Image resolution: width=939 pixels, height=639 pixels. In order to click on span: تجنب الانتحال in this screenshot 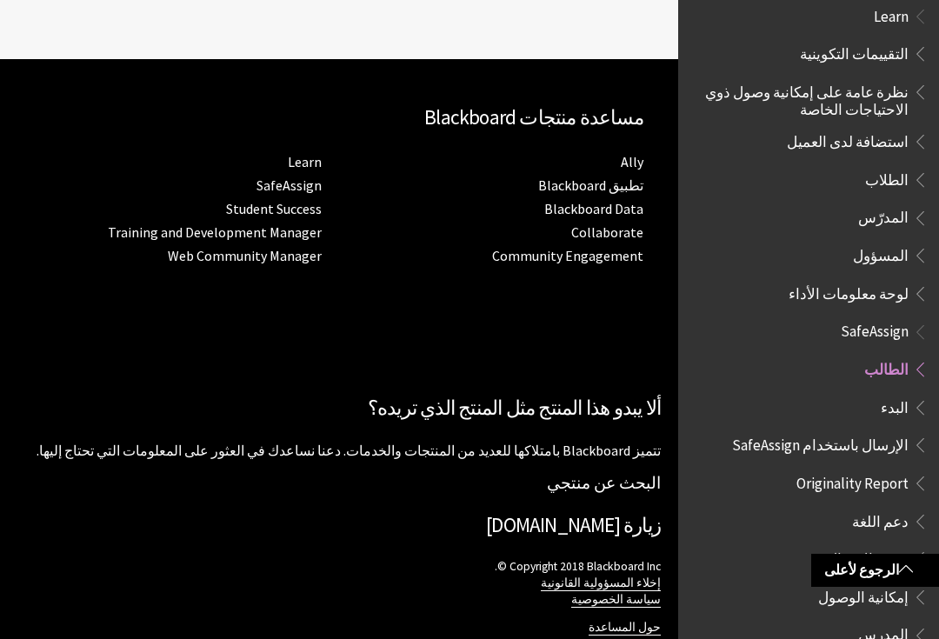, I will do `click(868, 556)`.